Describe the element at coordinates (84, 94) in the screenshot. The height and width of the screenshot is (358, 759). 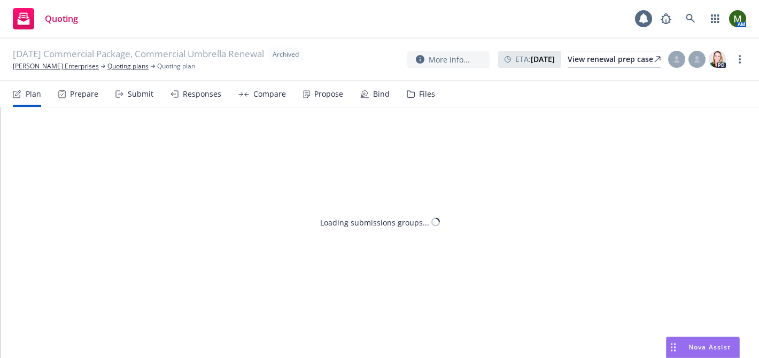
I see `div: Prepare` at that location.